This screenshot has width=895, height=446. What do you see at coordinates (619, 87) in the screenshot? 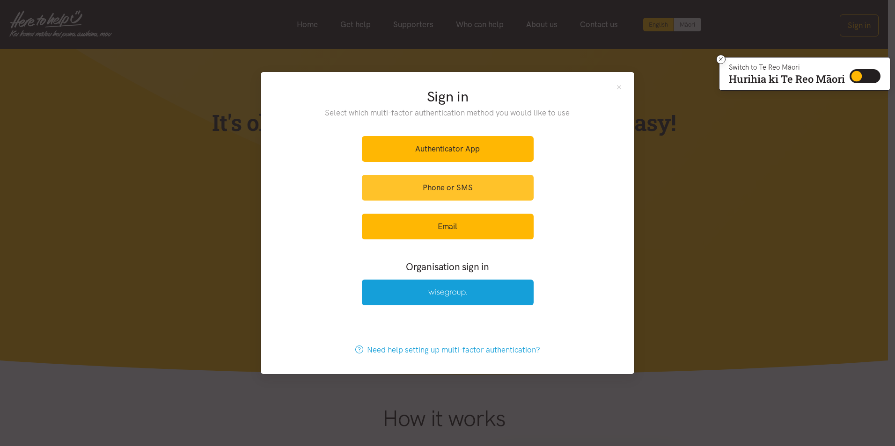
I see `button: Close` at bounding box center [619, 87].